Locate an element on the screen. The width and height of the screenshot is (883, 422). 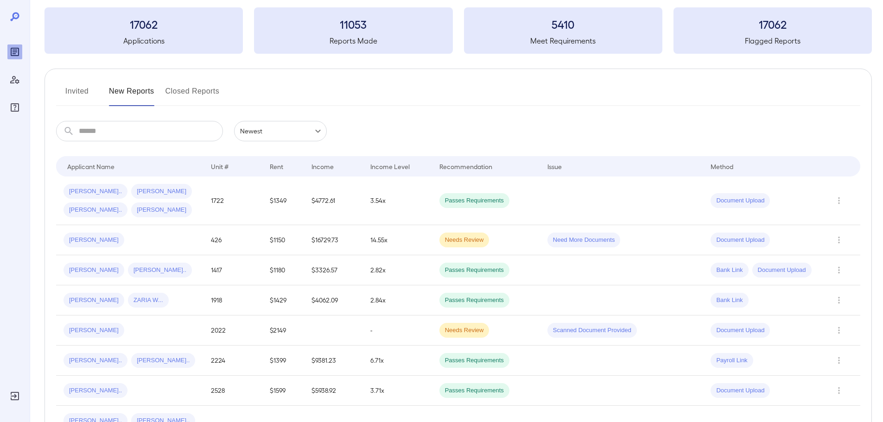
h3: 11053 is located at coordinates (353, 24).